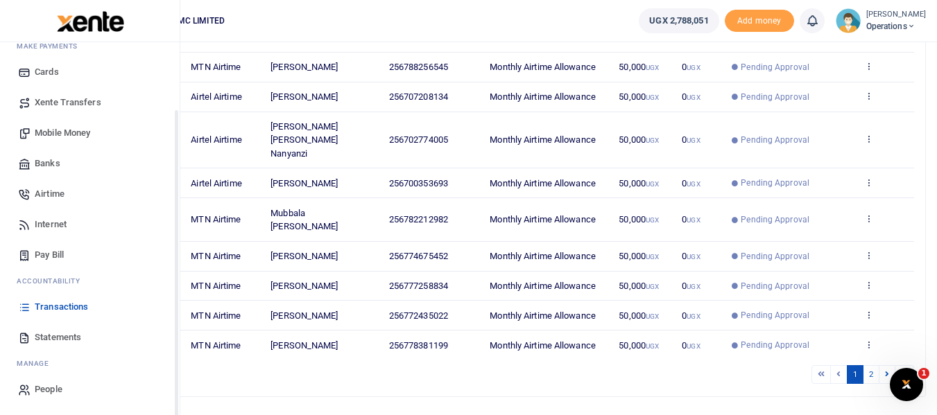 The width and height of the screenshot is (937, 415). I want to click on img: logo-large, so click(90, 22).